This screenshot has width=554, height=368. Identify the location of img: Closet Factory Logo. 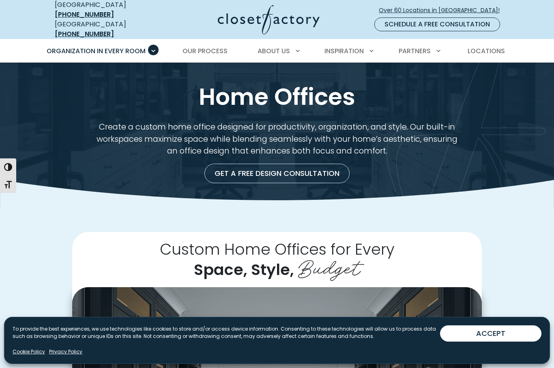
(269, 19).